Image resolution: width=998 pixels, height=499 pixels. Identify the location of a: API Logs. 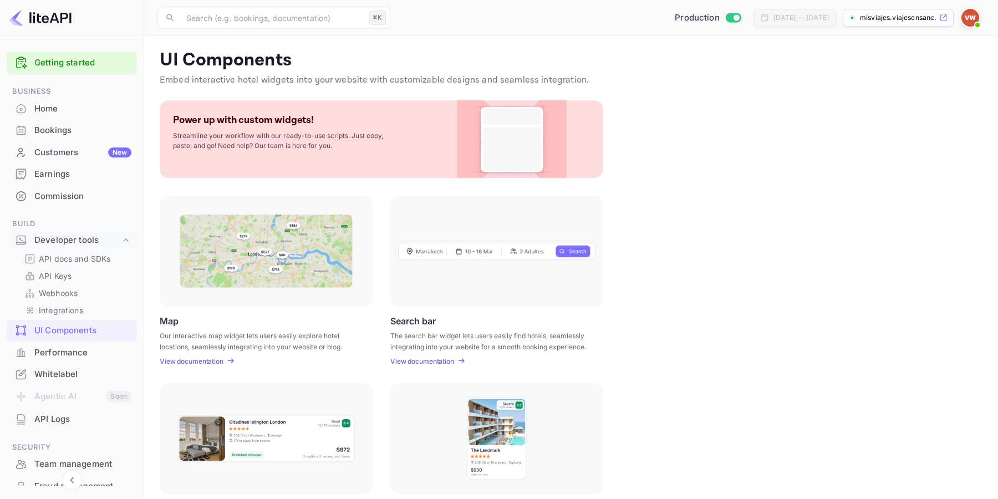
(72, 419).